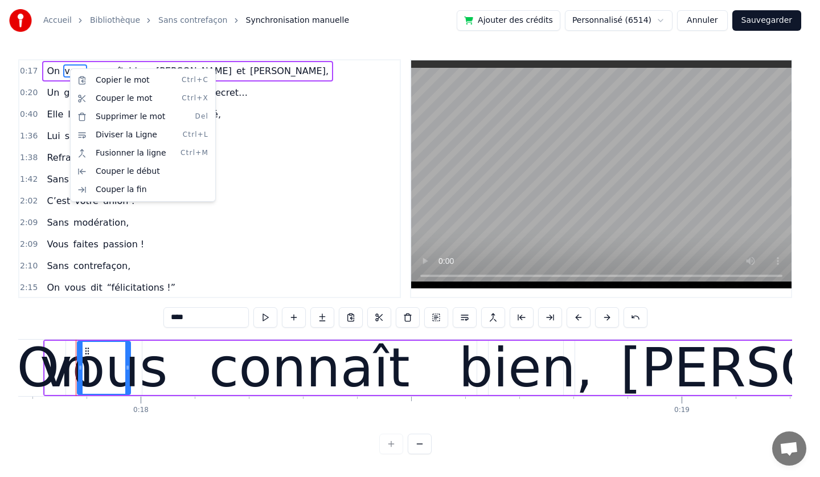 This screenshot has width=820, height=477. What do you see at coordinates (143, 99) in the screenshot?
I see `div: Couper le mot` at bounding box center [143, 99].